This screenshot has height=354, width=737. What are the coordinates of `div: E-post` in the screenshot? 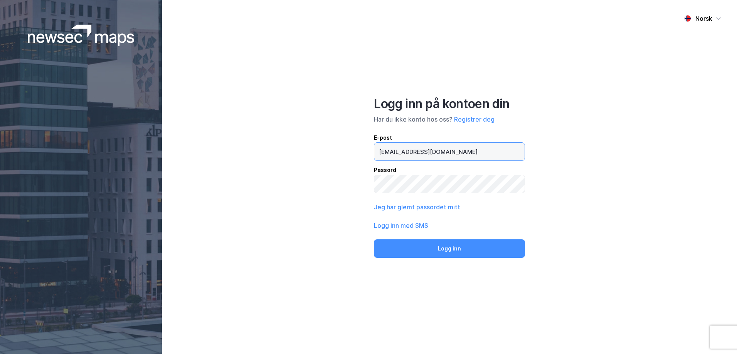 It's located at (449, 138).